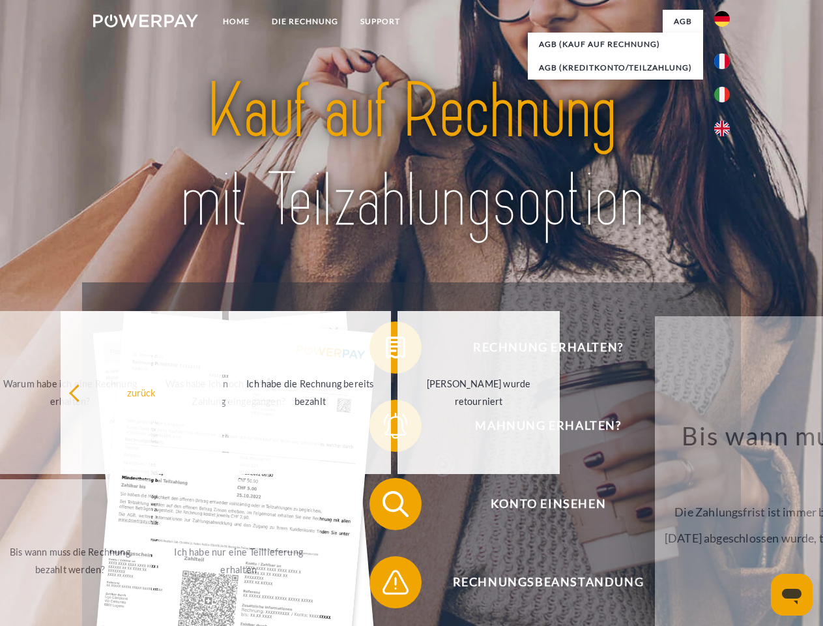  What do you see at coordinates (539, 582) in the screenshot?
I see `a: Rechnungsbeanstandung` at bounding box center [539, 582].